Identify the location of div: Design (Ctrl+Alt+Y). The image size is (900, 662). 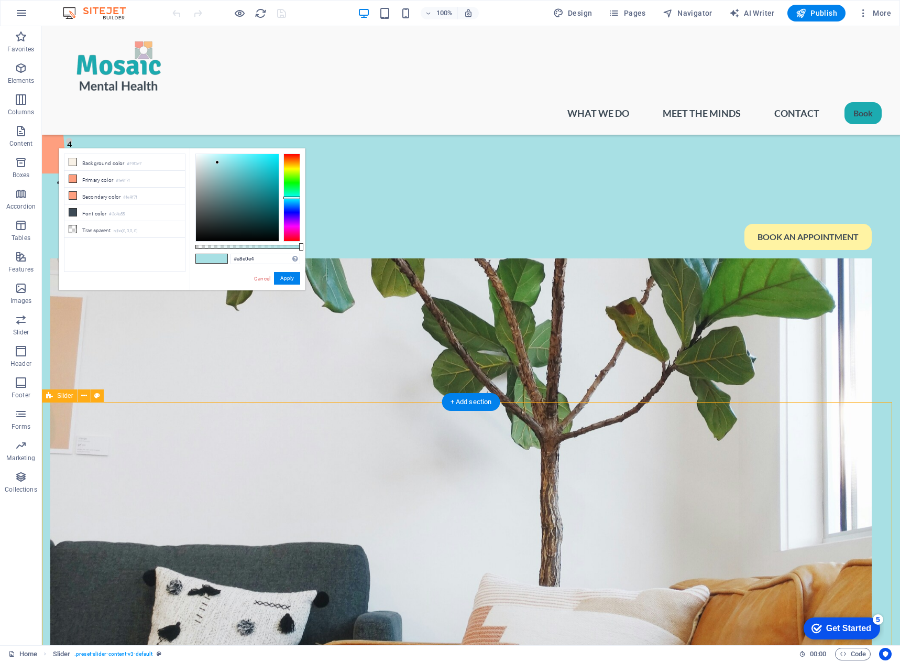
(572, 13).